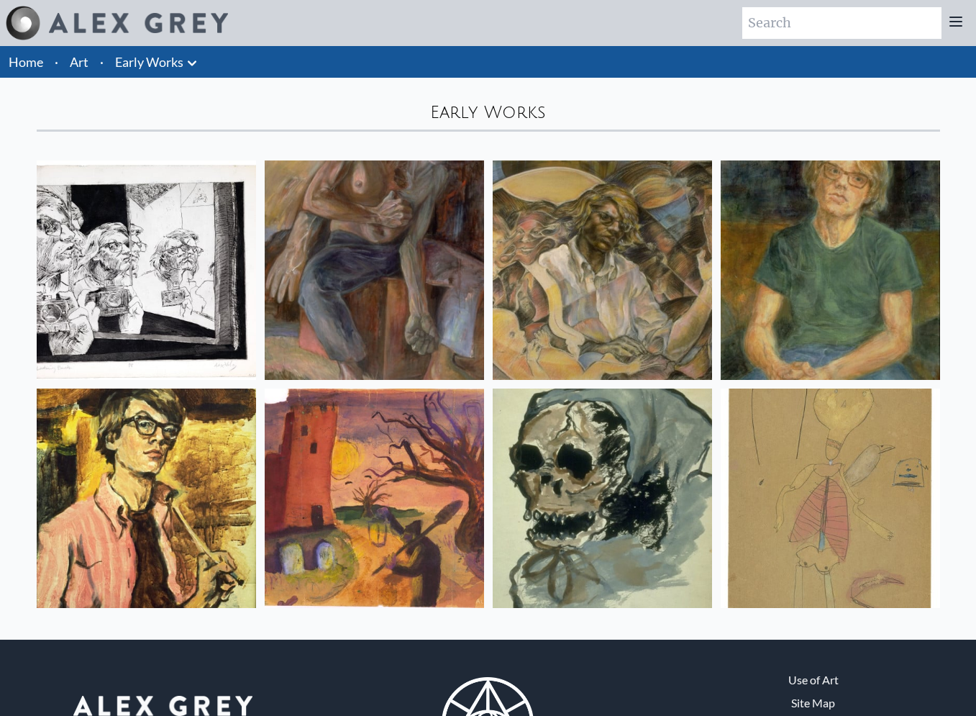  What do you see at coordinates (488, 112) in the screenshot?
I see `div: Early Works` at bounding box center [488, 112].